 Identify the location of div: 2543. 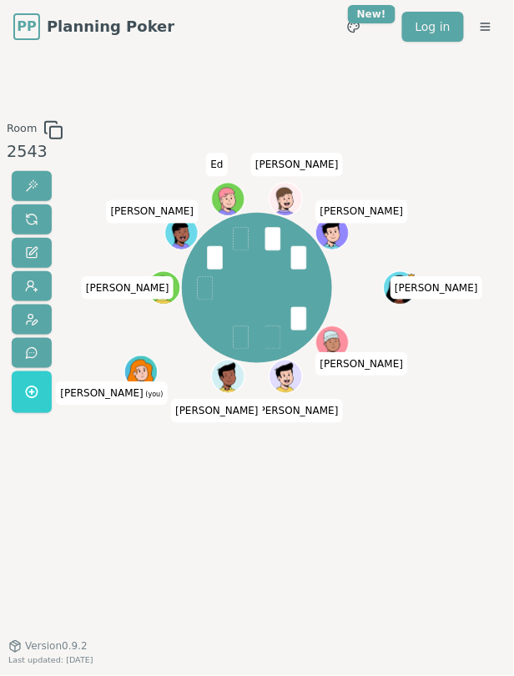
(35, 152).